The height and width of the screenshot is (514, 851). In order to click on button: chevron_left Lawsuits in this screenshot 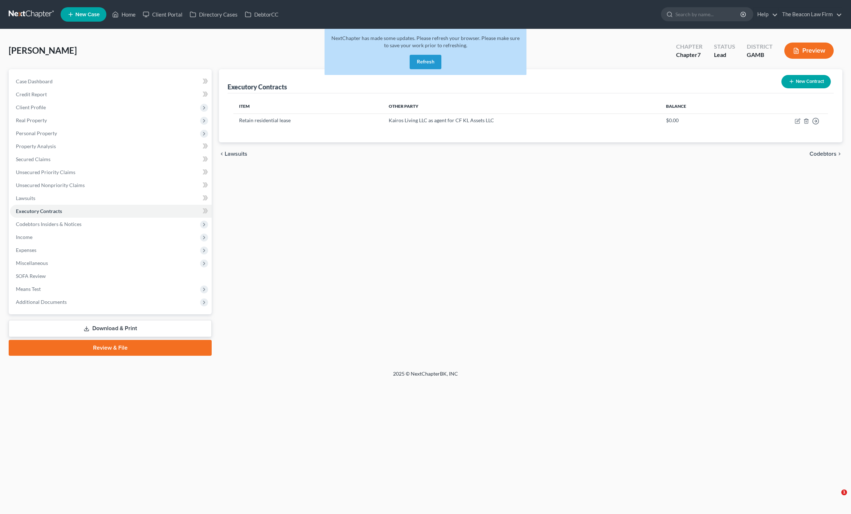, I will do `click(233, 154)`.